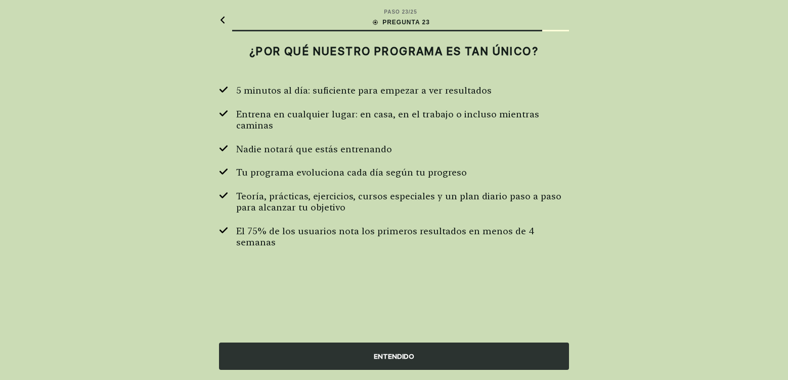 Image resolution: width=788 pixels, height=380 pixels. I want to click on span: 5 minutos al día: suficiente para empezar a ver resultados, so click(364, 91).